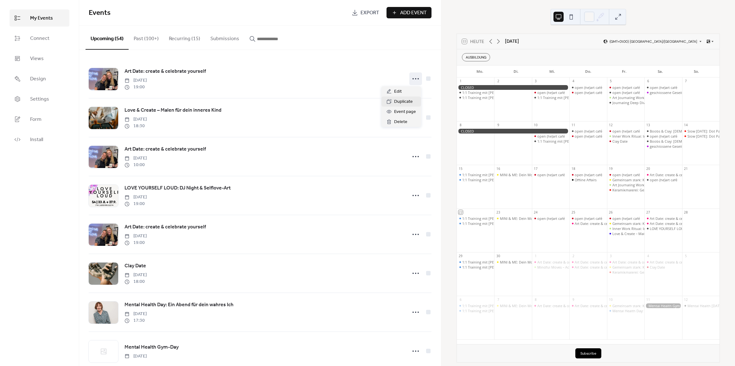 The height and width of the screenshot is (366, 735). Describe the element at coordinates (626, 234) in the screenshot. I see `div: Love & Create – Malen für dein inneres Kind` at that location.